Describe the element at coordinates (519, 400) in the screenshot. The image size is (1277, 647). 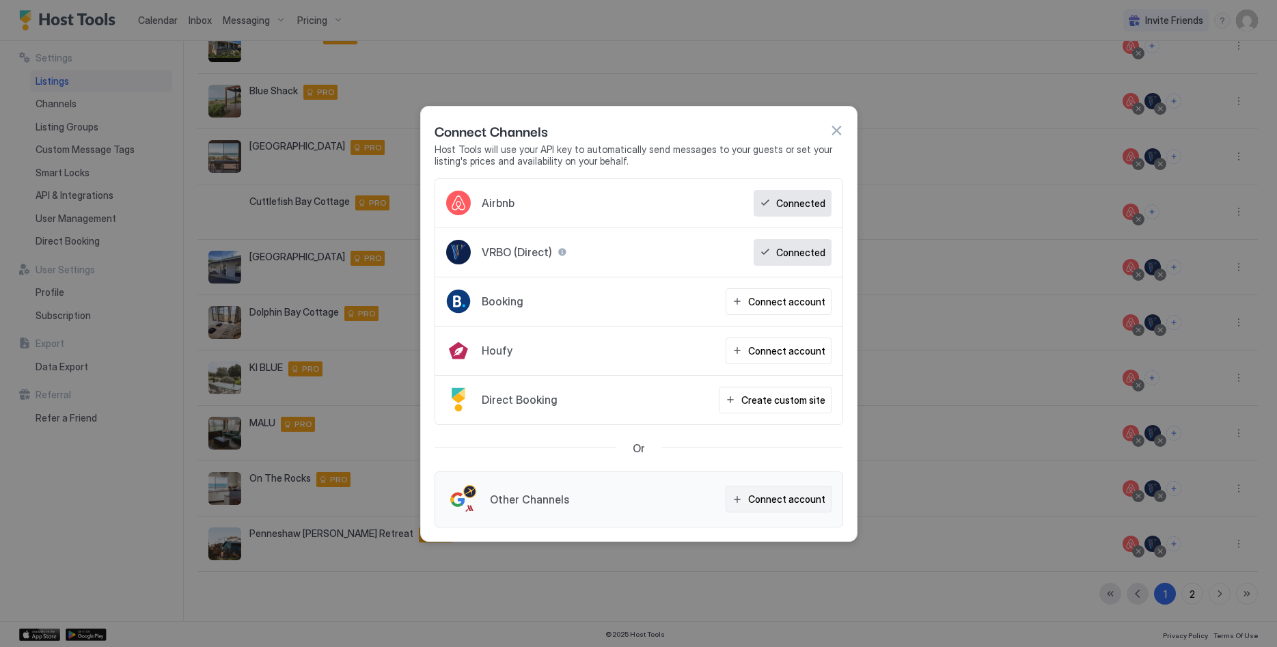
I see `span: Direct Booking` at that location.